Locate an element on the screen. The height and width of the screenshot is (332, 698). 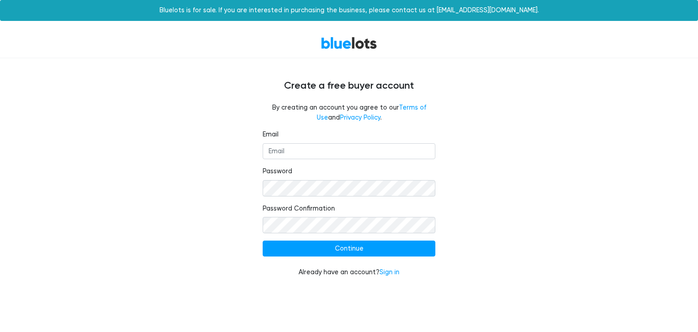
div: Already have an account? is located at coordinates (349, 272).